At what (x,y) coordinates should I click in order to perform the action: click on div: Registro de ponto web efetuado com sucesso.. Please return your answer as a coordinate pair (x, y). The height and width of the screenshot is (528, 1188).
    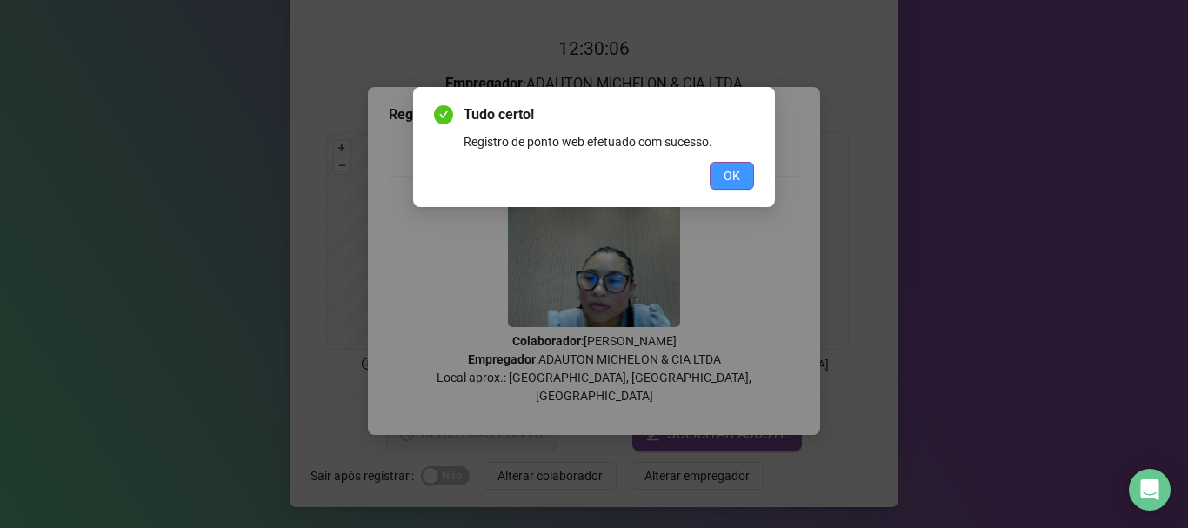
    Looking at the image, I should click on (609, 142).